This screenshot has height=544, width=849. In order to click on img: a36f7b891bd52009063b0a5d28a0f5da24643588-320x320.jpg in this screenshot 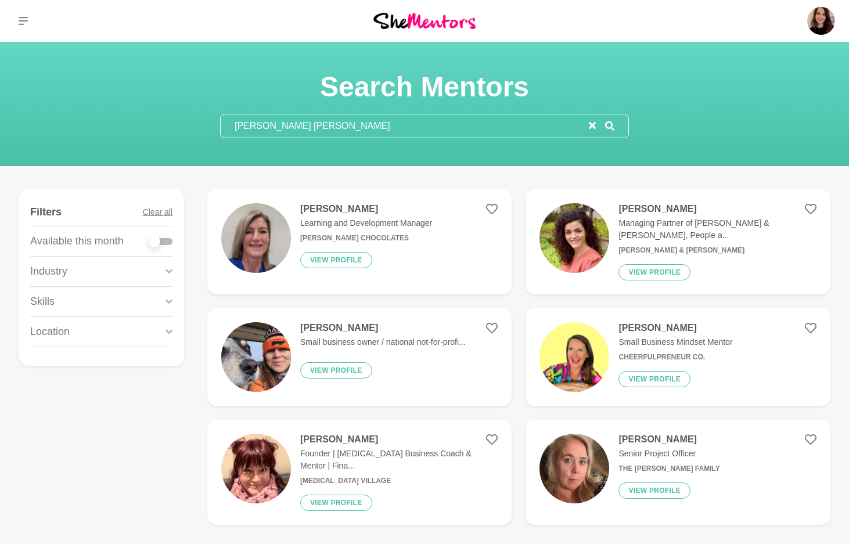, I will do `click(256, 468)`.